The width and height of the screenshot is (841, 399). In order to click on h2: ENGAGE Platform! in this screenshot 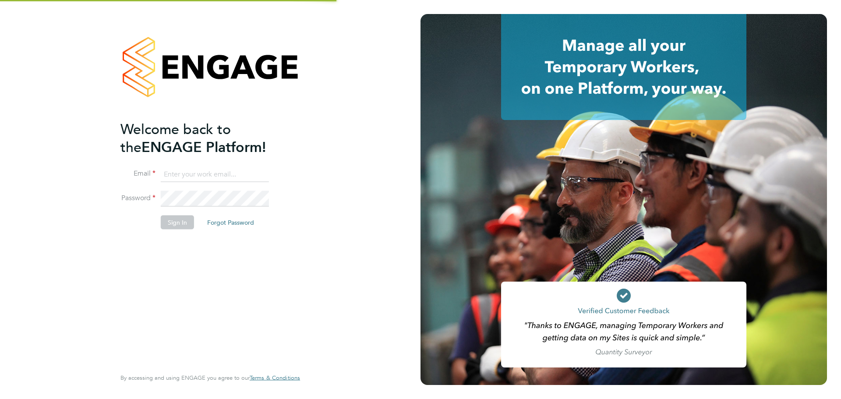, I will do `click(206, 138)`.